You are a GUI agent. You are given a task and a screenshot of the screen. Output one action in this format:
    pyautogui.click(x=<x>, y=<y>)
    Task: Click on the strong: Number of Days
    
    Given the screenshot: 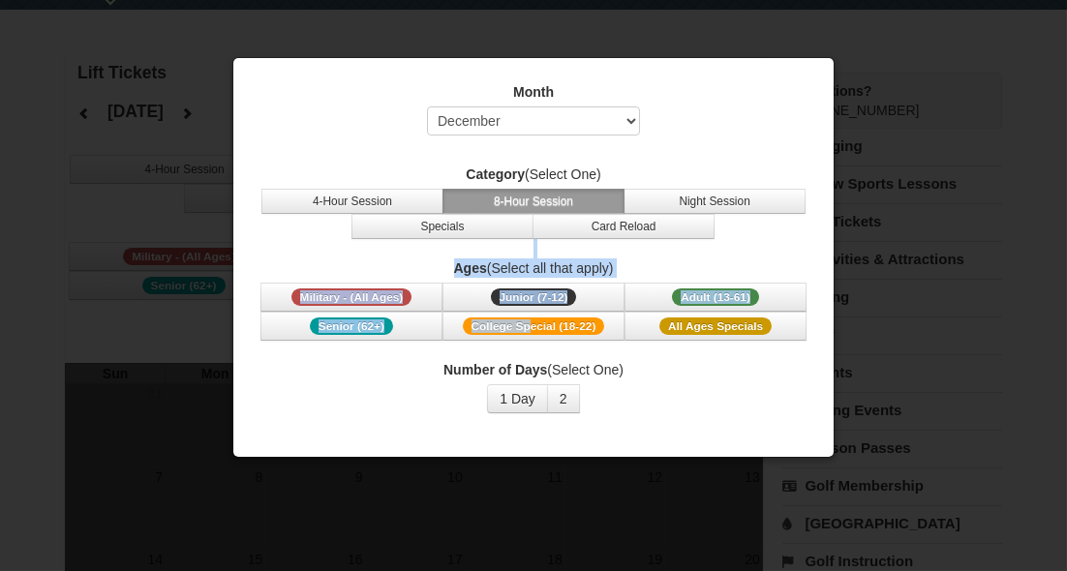 What is the action you would take?
    pyautogui.click(x=495, y=370)
    